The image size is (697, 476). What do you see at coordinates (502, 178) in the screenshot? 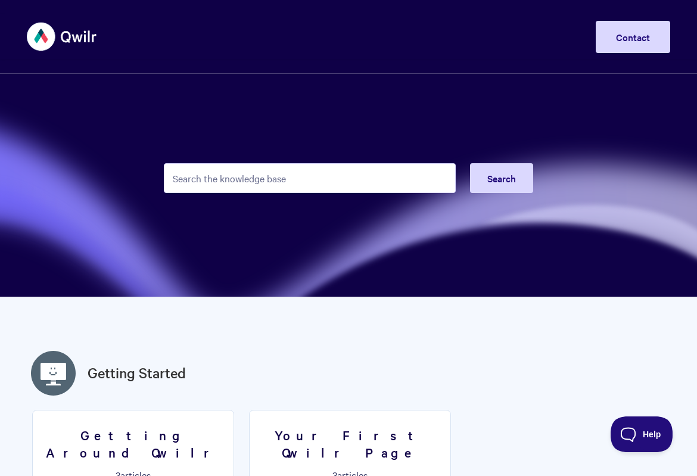
I see `span: Search` at bounding box center [502, 178].